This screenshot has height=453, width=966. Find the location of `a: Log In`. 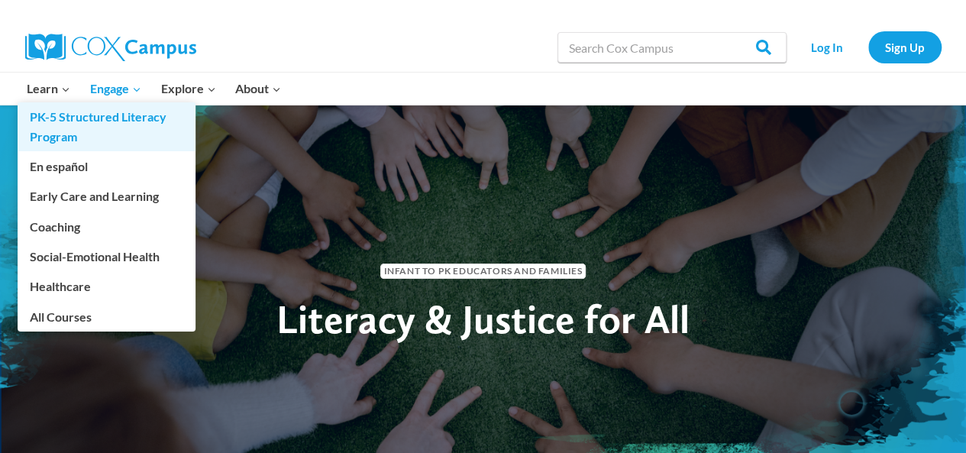

a: Log In is located at coordinates (827, 47).